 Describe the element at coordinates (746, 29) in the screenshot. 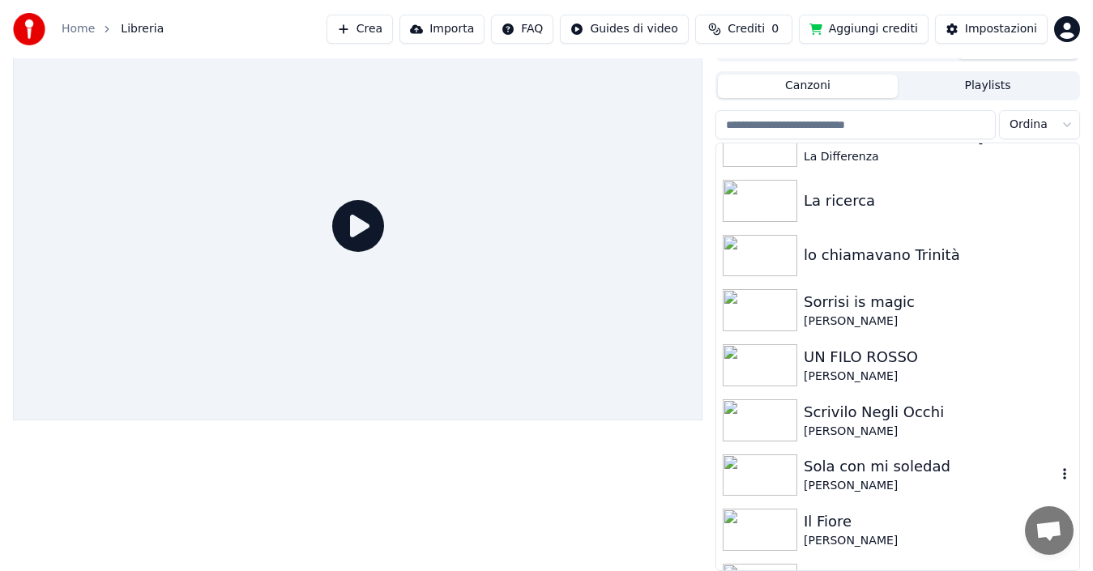

I see `span: Crediti` at that location.